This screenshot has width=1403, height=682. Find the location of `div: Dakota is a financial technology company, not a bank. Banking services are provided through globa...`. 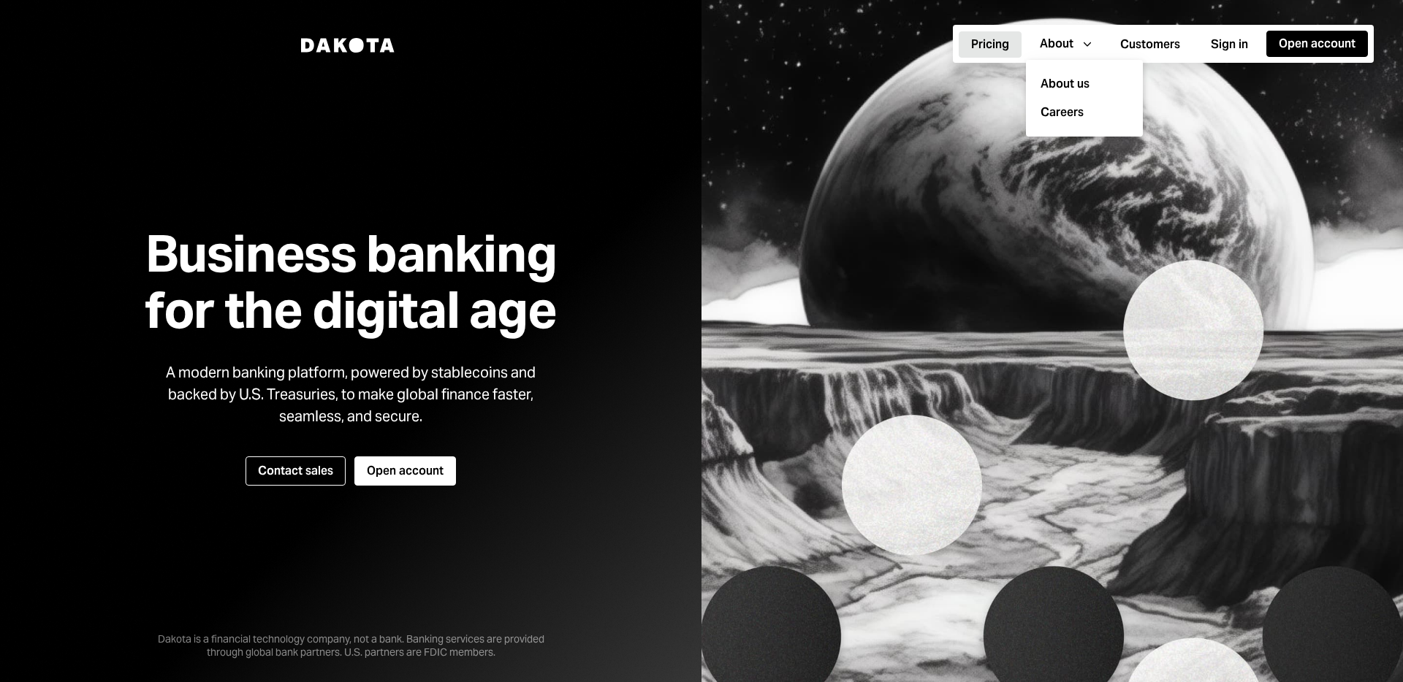

div: Dakota is a financial technology company, not a bank. Banking services are provided through globa... is located at coordinates (351, 634).